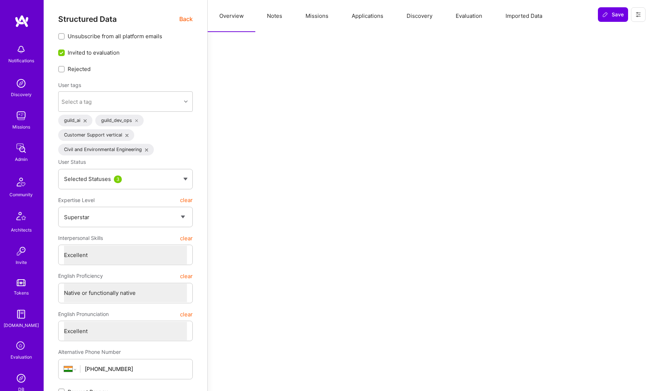 This screenshot has width=651, height=391. What do you see at coordinates (79, 69) in the screenshot?
I see `span: Rejected` at bounding box center [79, 69].